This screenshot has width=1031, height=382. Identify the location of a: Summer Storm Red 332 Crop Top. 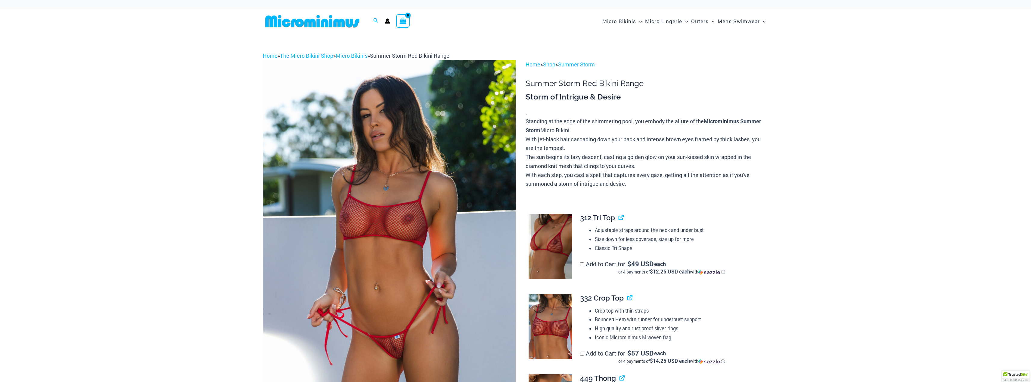
(550, 327).